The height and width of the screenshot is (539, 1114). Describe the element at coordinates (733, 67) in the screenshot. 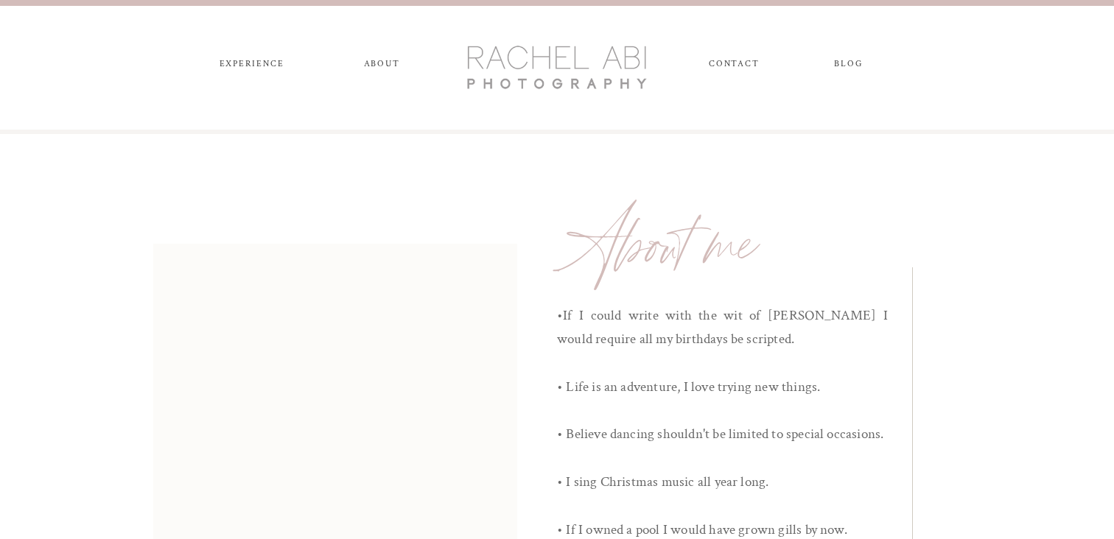

I see `a: CONTACT` at that location.